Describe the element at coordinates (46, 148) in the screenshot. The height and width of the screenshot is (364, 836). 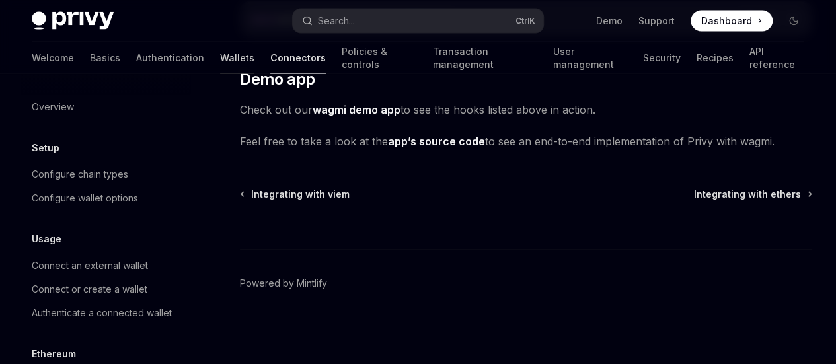
I see `h5: Setup` at that location.